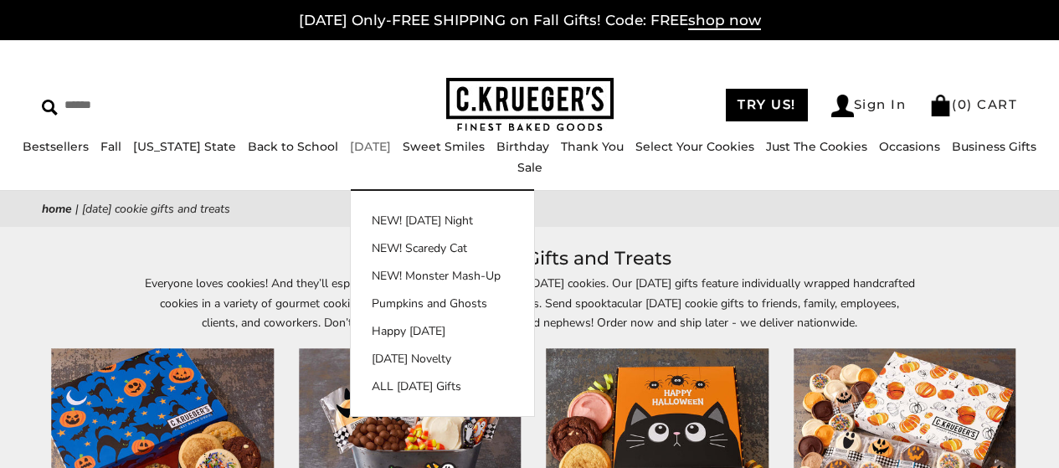 The width and height of the screenshot is (1059, 468). I want to click on a: Sale, so click(530, 167).